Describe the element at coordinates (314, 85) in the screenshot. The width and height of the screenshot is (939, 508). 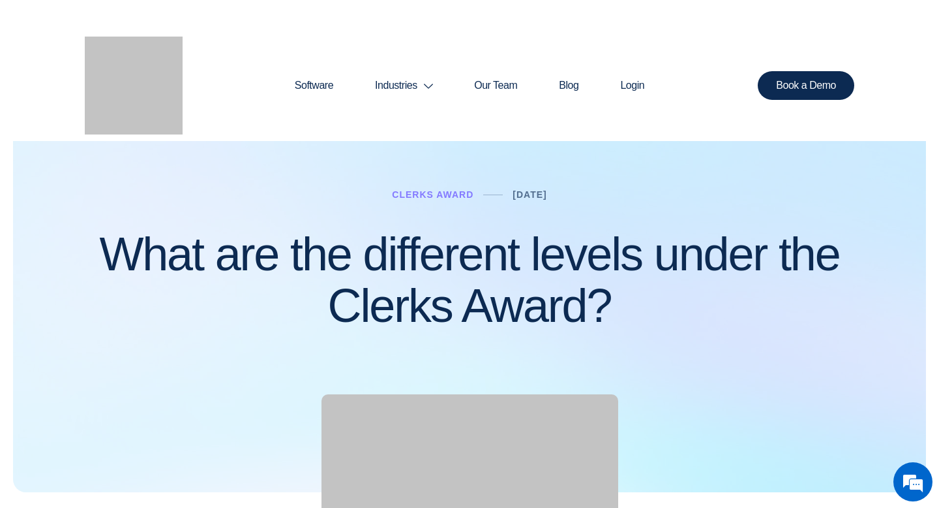
I see `a: Software` at that location.